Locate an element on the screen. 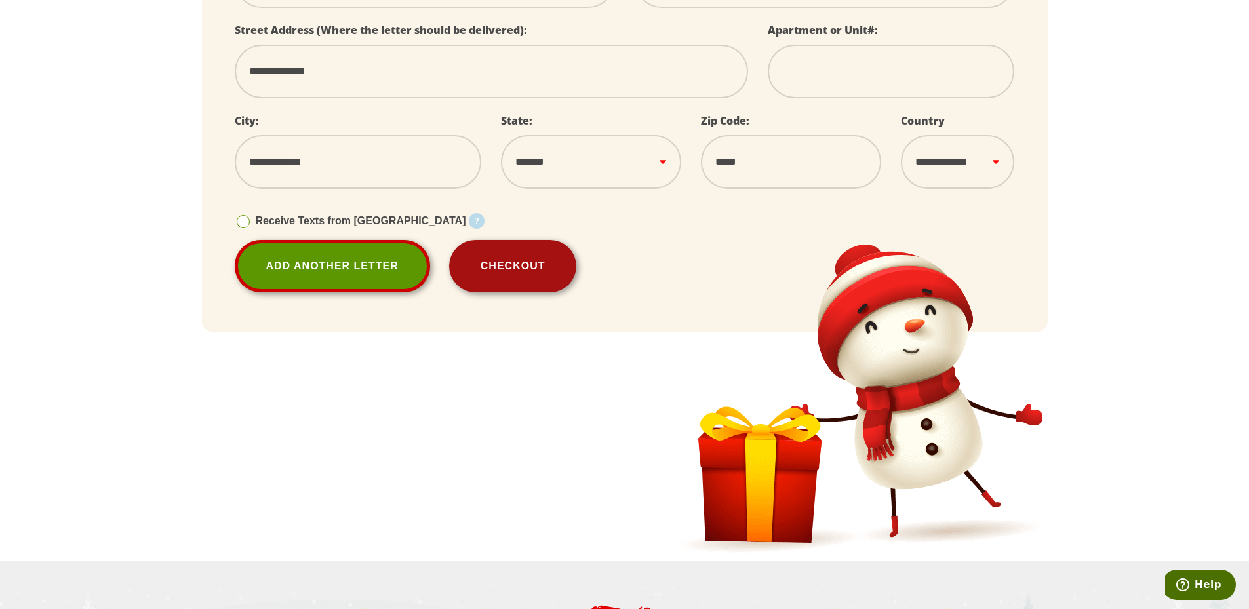 The height and width of the screenshot is (609, 1249). label: Zip Code: is located at coordinates (725, 121).